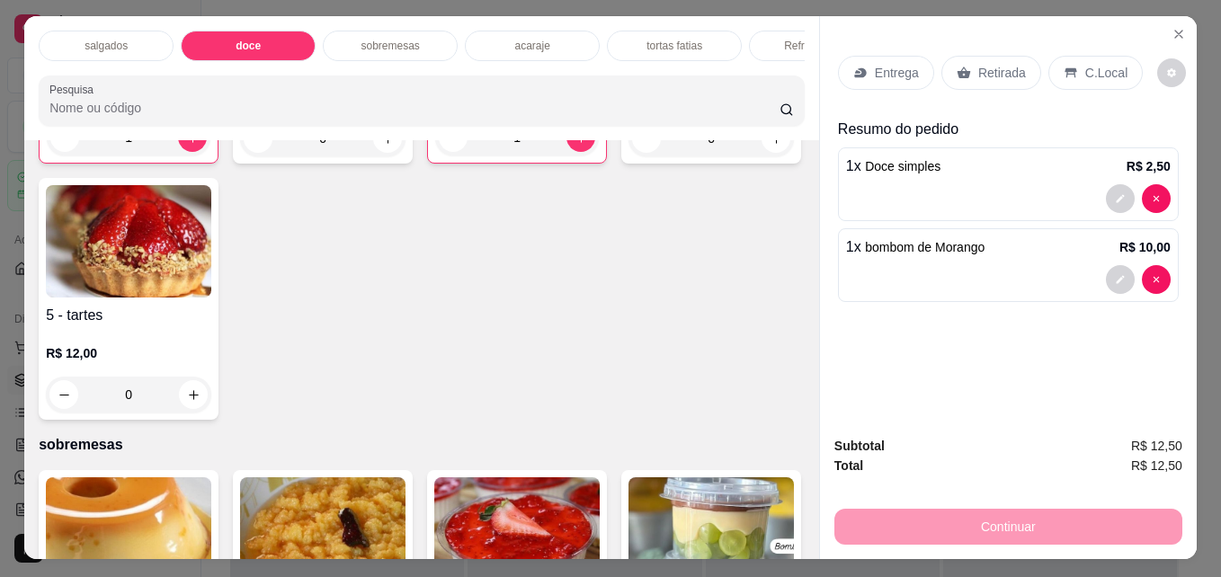 The image size is (1221, 577). Describe the element at coordinates (859, 446) in the screenshot. I see `strong: Subtotal` at that location.